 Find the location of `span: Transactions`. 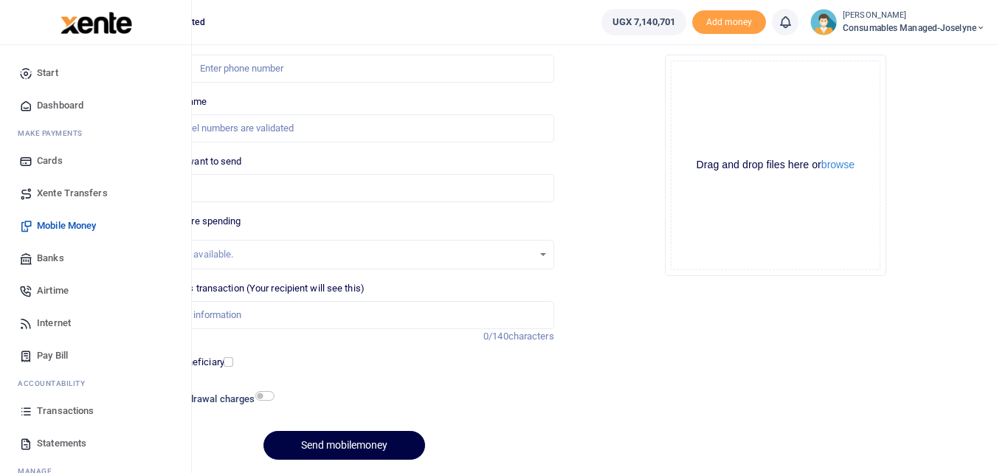

span: Transactions is located at coordinates (65, 411).